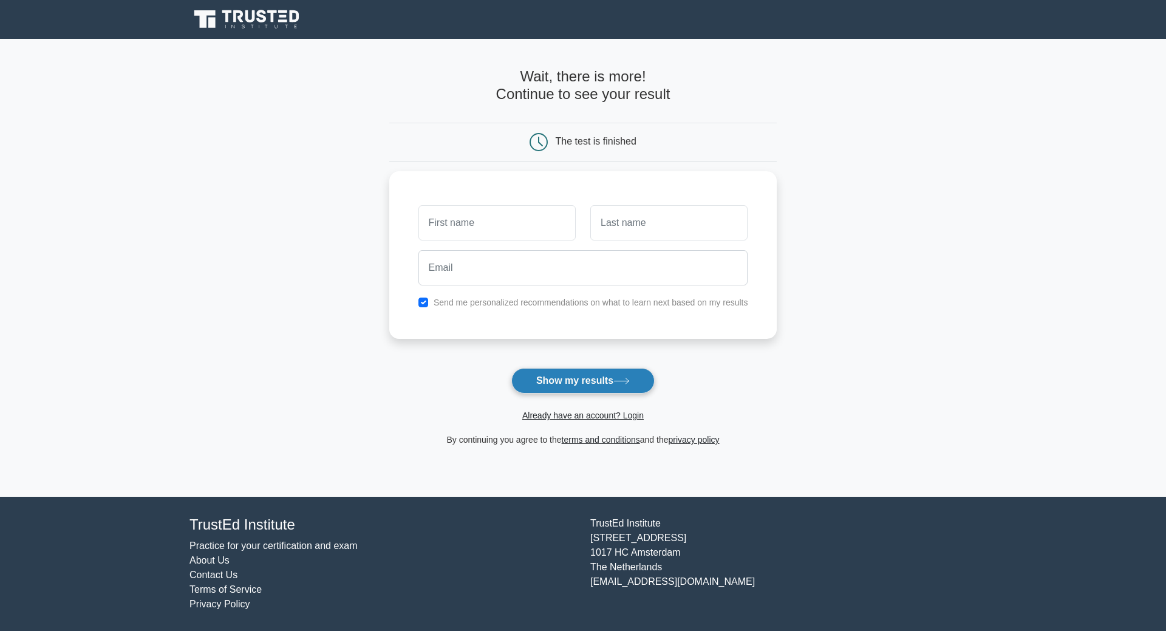  Describe the element at coordinates (583, 440) in the screenshot. I see `div: By continuing you agree to the and the` at that location.